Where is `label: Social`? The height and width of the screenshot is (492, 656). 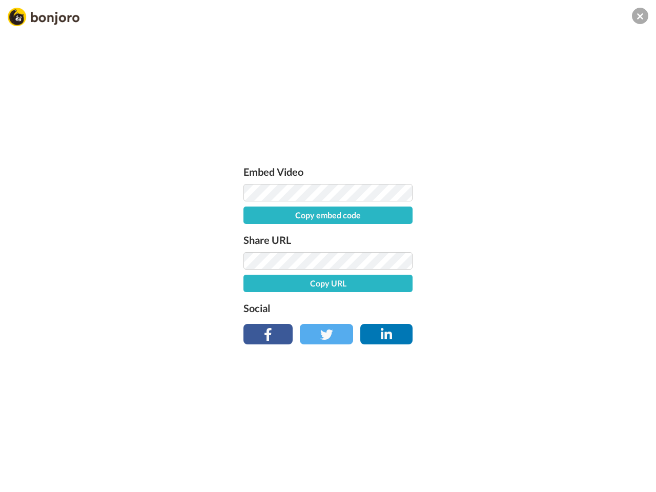 label: Social is located at coordinates (328, 308).